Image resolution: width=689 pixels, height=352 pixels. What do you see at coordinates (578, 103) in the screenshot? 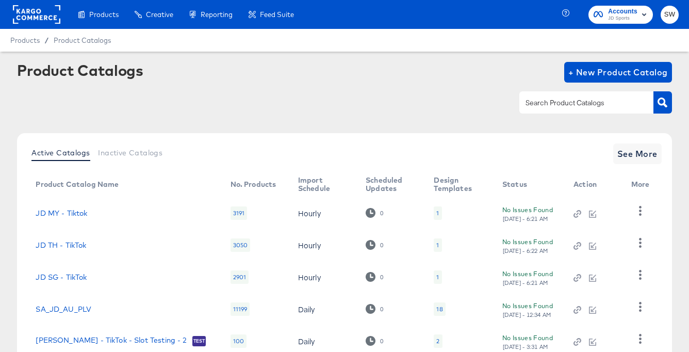
I see `input: Search Product Catalogs` at bounding box center [578, 103].